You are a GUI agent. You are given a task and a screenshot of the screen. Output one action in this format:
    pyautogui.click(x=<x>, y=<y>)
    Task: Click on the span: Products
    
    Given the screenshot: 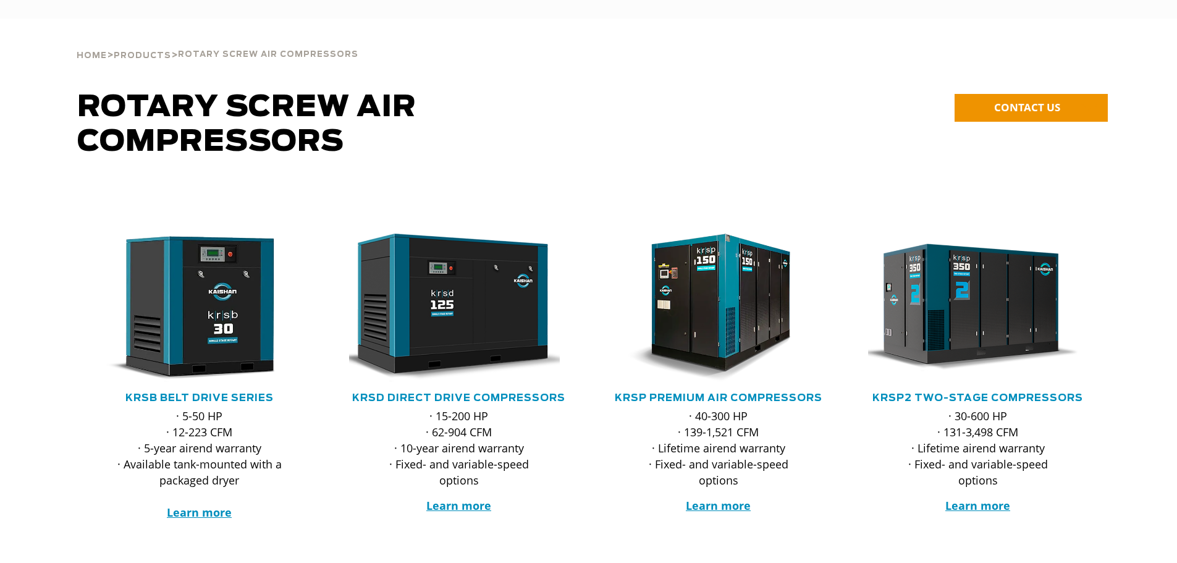 What is the action you would take?
    pyautogui.click(x=142, y=56)
    